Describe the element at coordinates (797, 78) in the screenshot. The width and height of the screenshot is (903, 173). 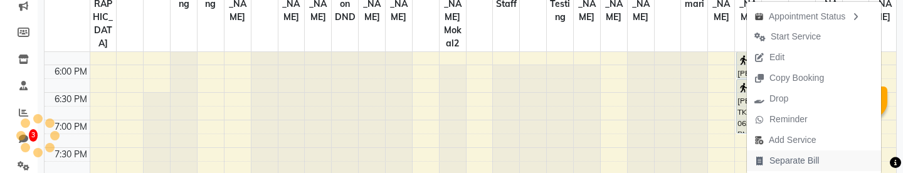
I see `span: Copy Booking` at that location.